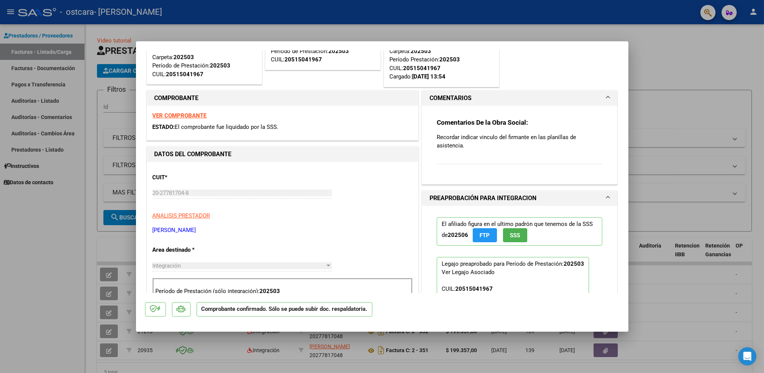 This screenshot has width=764, height=373. Describe the element at coordinates (482, 122) in the screenshot. I see `strong: Comentarios De la Obra Social:` at that location.